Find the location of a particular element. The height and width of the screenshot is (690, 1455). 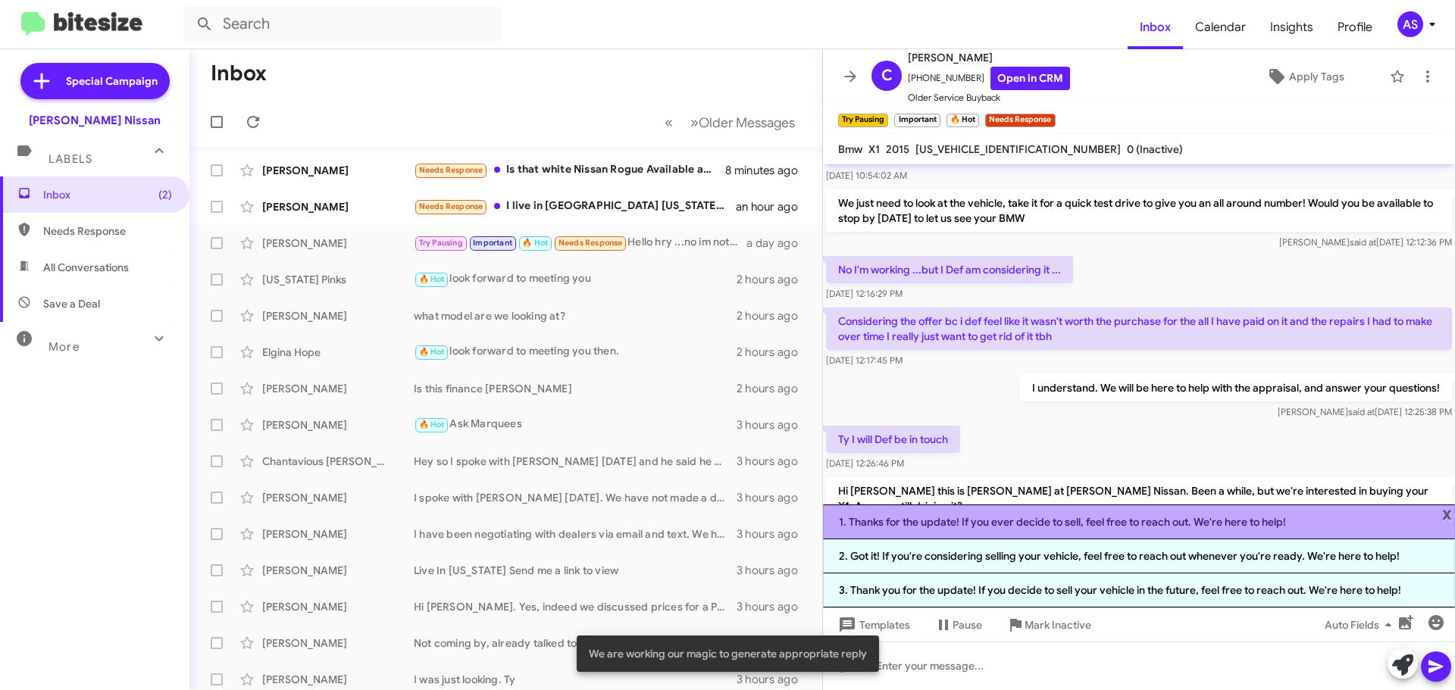

a: Inbox is located at coordinates (1155, 27).